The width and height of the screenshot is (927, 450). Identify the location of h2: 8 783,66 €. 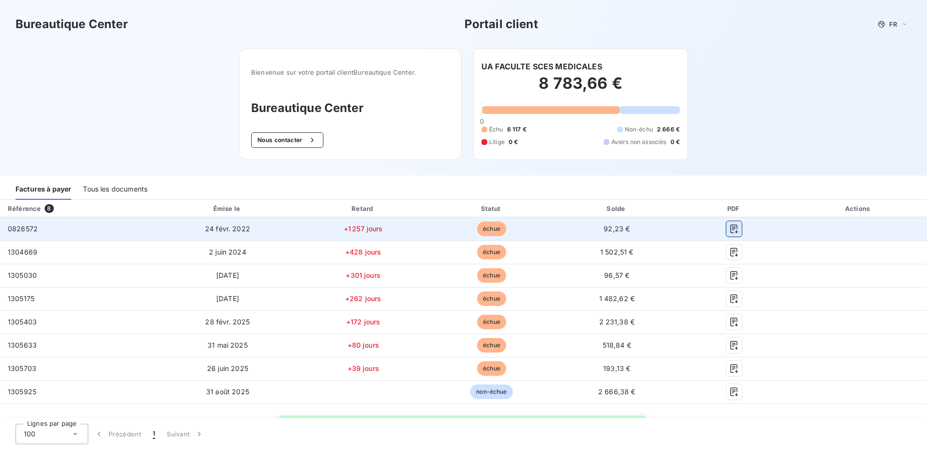
(580, 88).